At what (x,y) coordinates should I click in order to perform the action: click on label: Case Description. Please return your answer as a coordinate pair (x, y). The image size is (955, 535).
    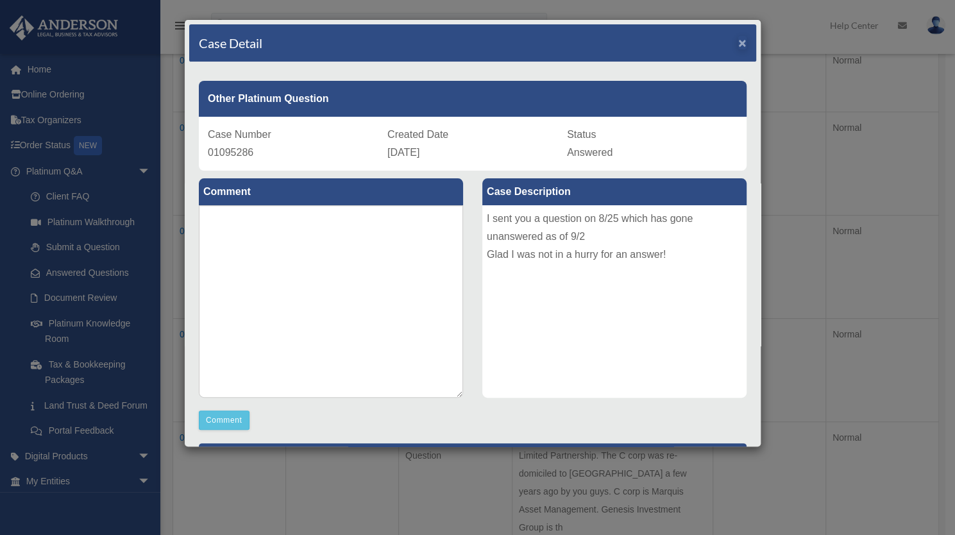
    Looking at the image, I should click on (615, 192).